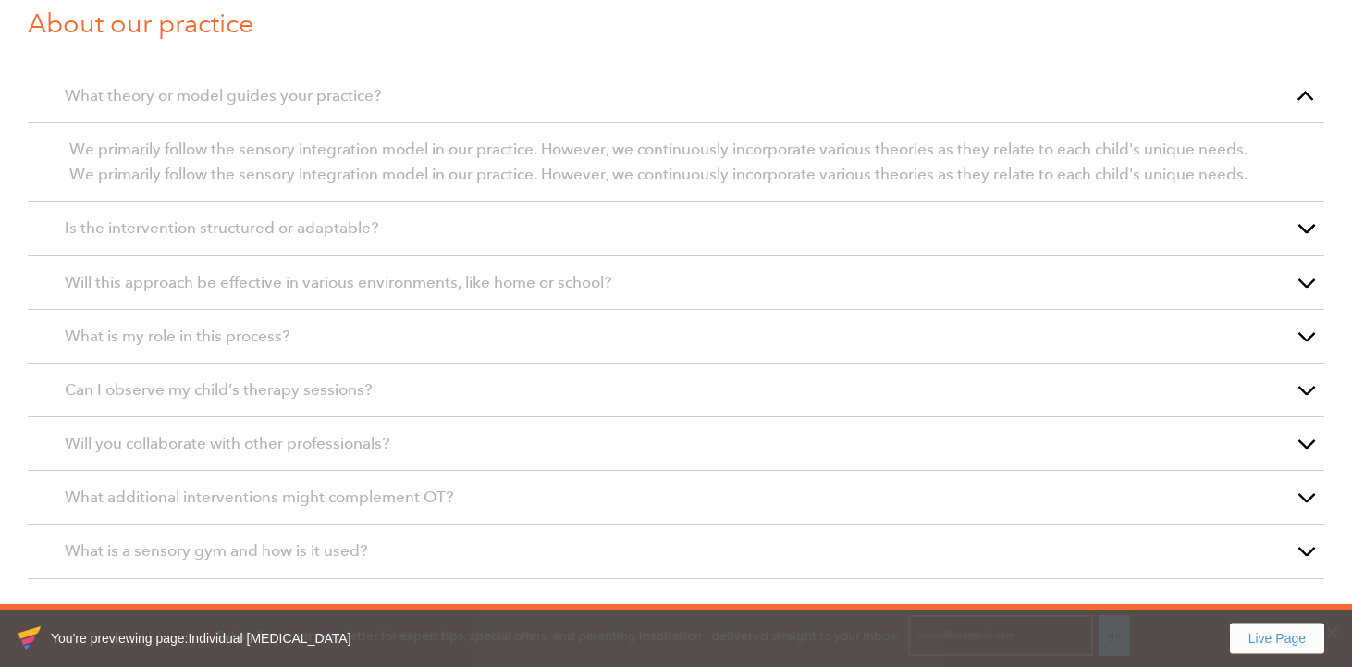 The height and width of the screenshot is (667, 1352). What do you see at coordinates (1277, 637) in the screenshot?
I see `span: Live Page` at bounding box center [1277, 637].